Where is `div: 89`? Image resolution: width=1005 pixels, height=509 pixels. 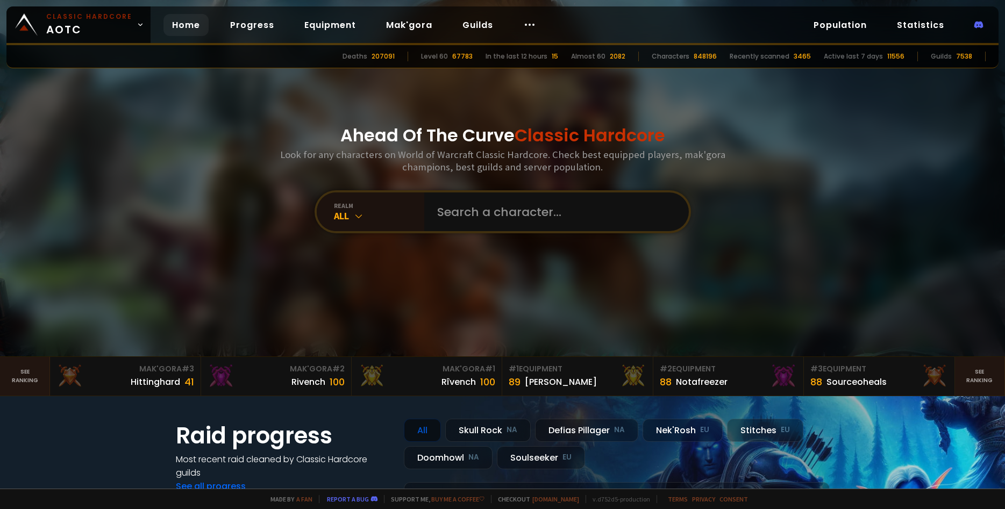
div: 89 is located at coordinates (515, 382).